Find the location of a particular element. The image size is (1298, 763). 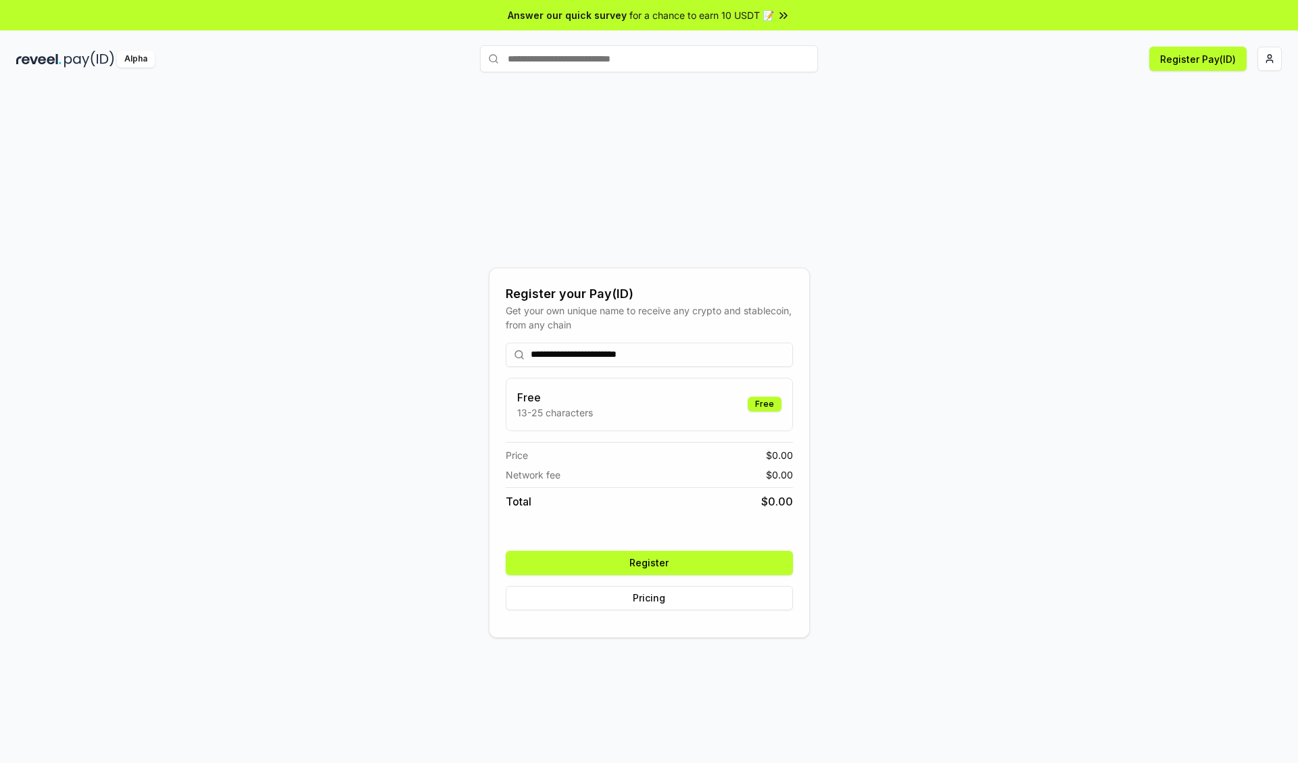

p: 13-25 characters is located at coordinates (555, 413).